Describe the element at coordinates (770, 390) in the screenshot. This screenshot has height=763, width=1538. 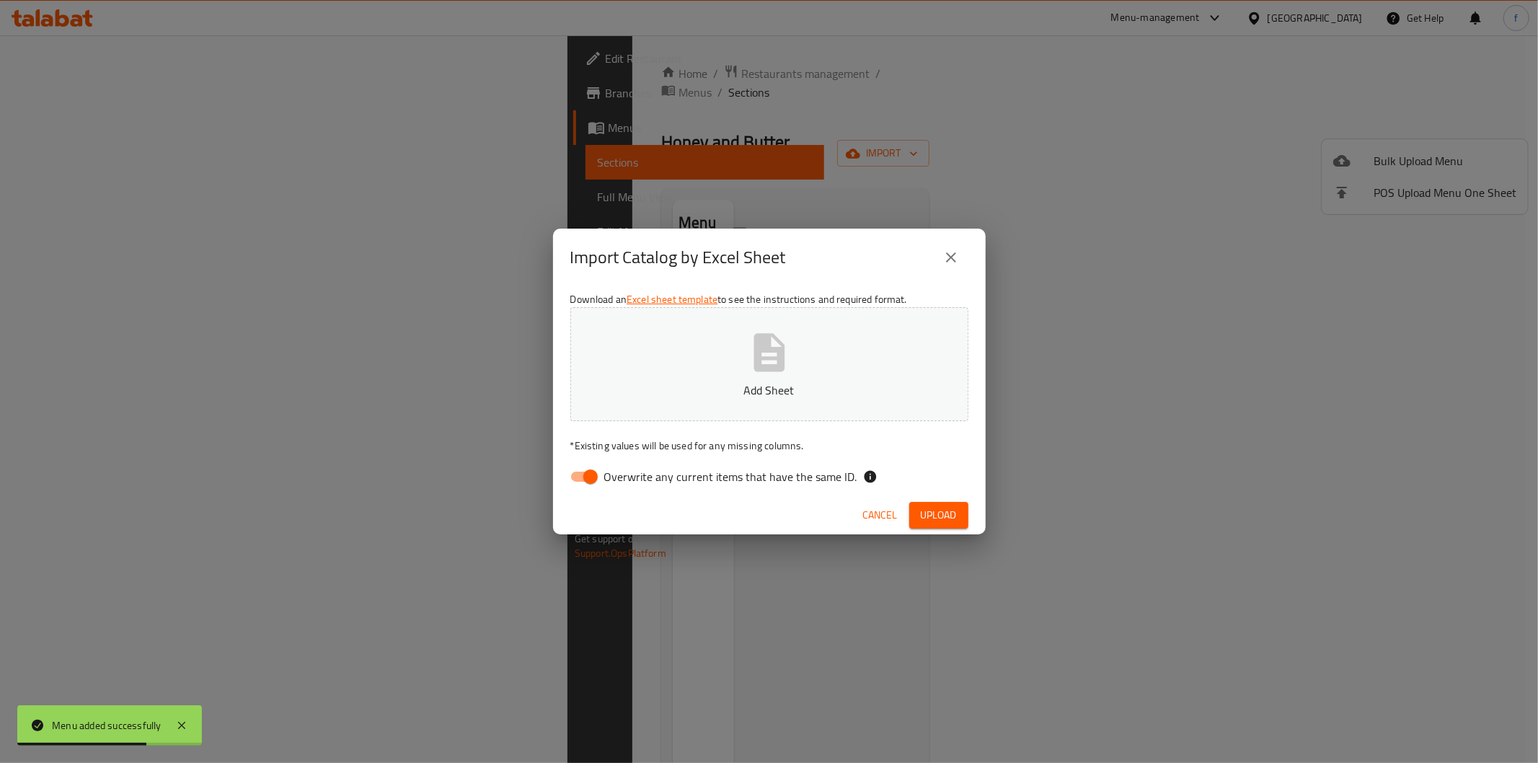
I see `p: Add Sheet` at that location.